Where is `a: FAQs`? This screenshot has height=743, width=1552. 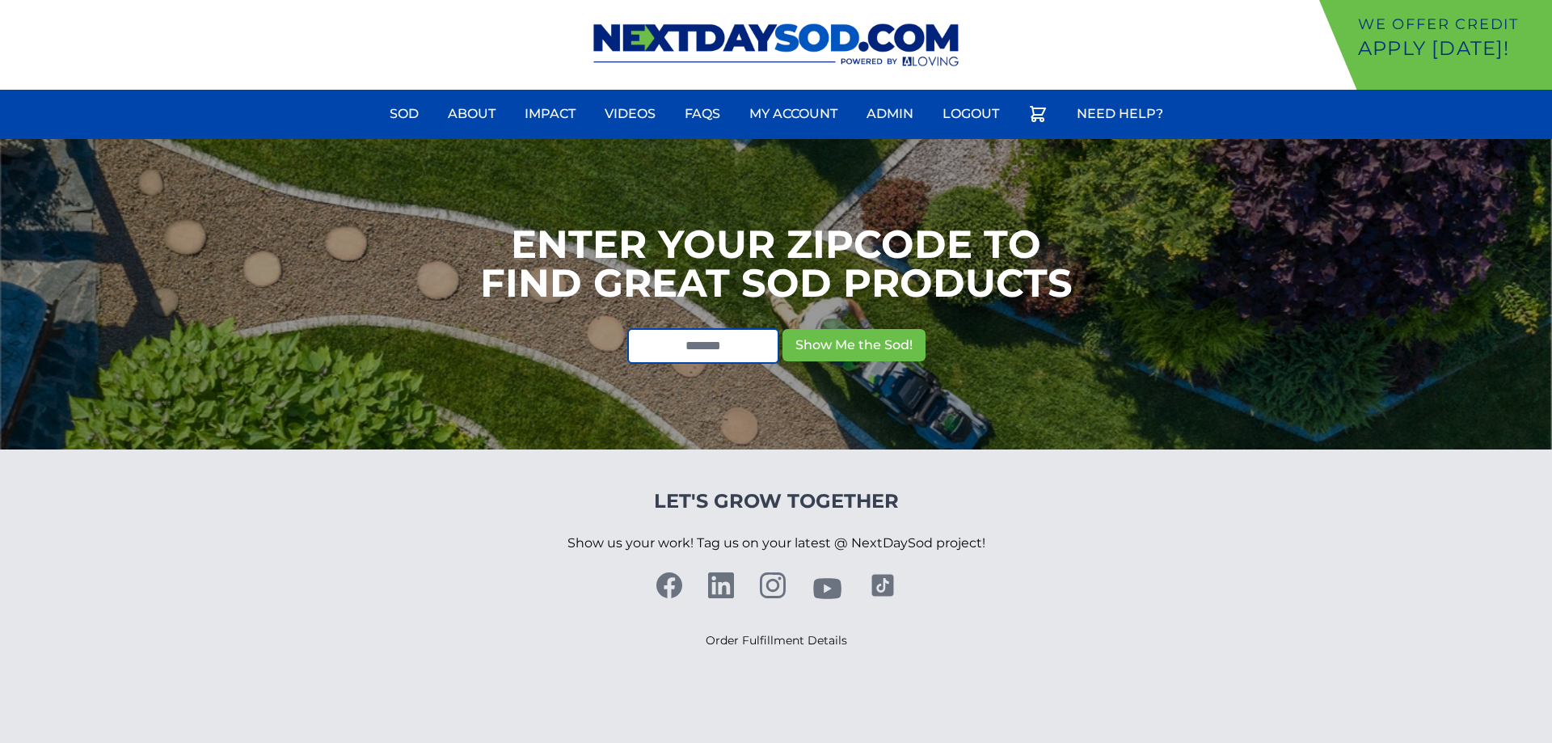 a: FAQs is located at coordinates (702, 114).